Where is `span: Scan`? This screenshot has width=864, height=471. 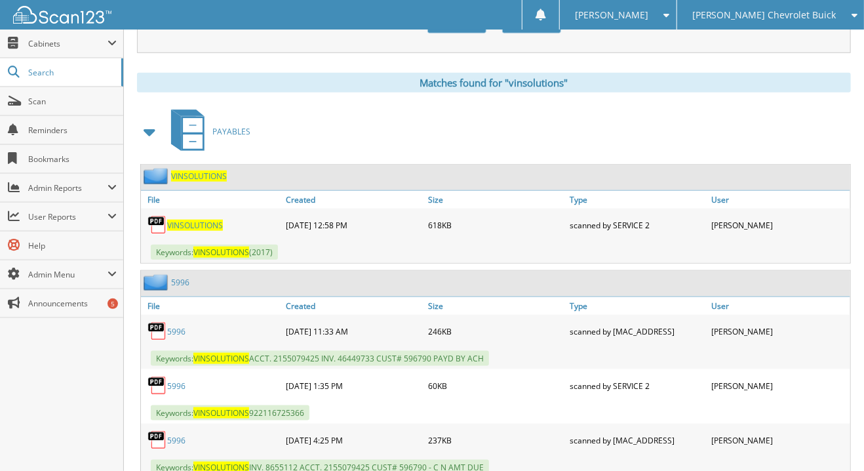 span: Scan is located at coordinates (72, 101).